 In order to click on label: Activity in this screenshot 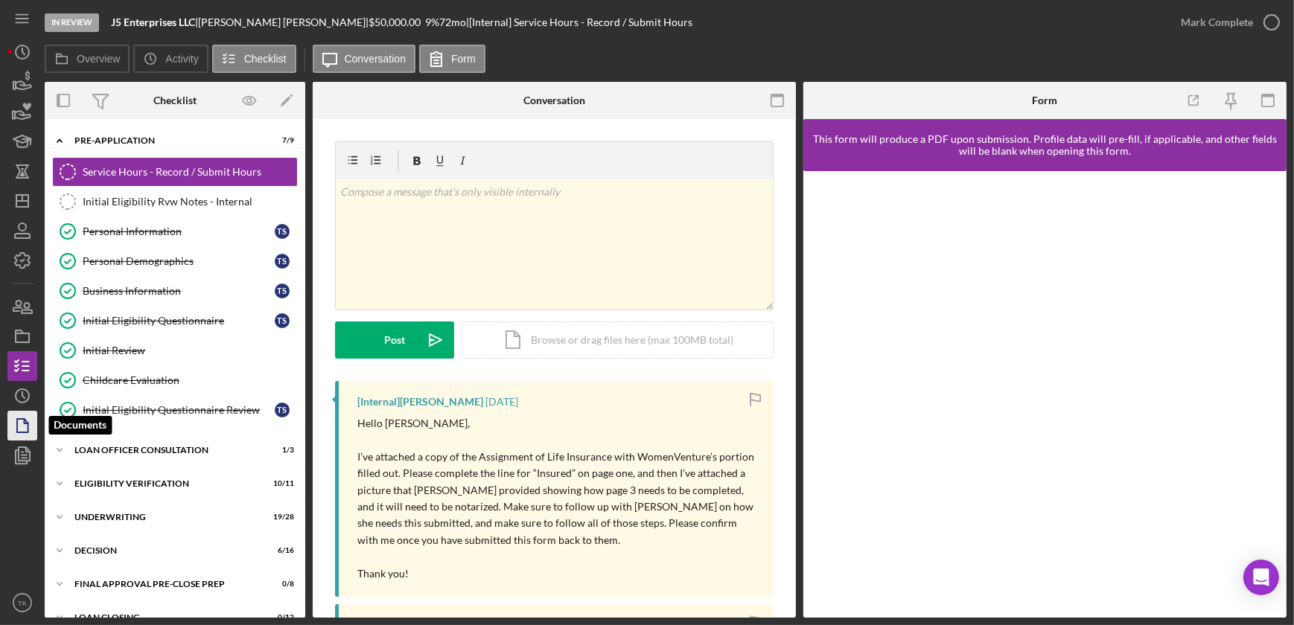, I will do `click(182, 59)`.